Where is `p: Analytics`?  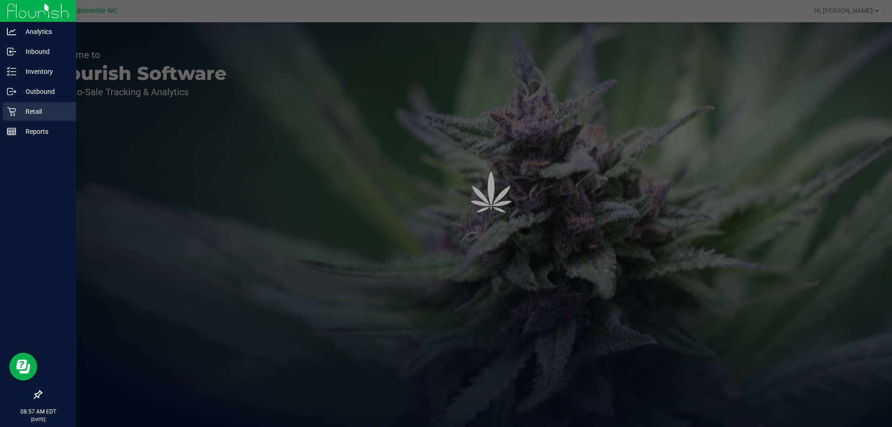 p: Analytics is located at coordinates (44, 32).